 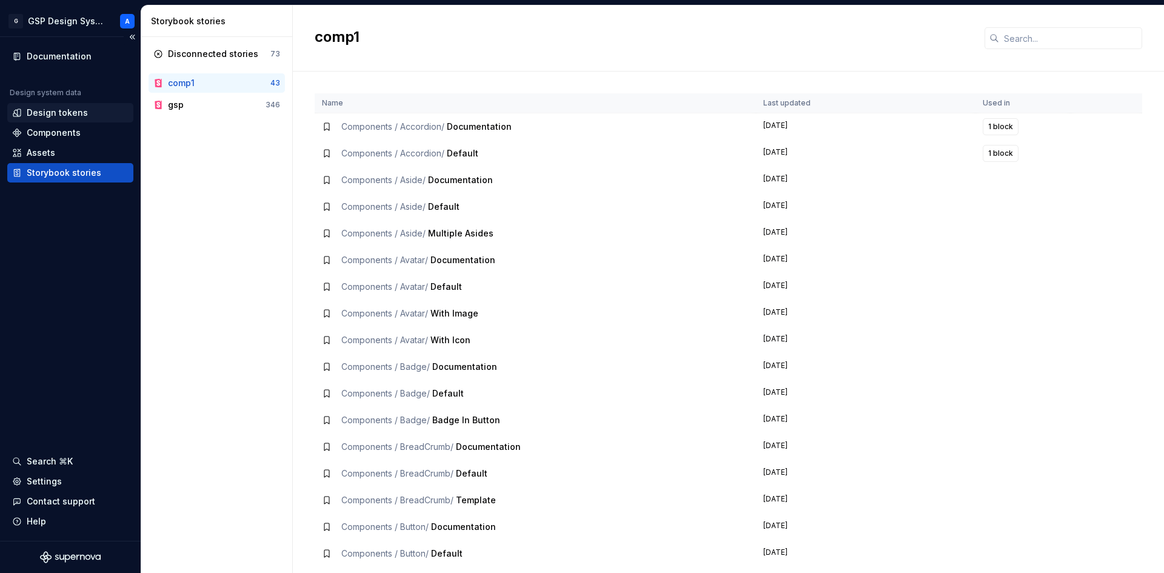 What do you see at coordinates (461, 233) in the screenshot?
I see `span: Multiple Asides` at bounding box center [461, 233].